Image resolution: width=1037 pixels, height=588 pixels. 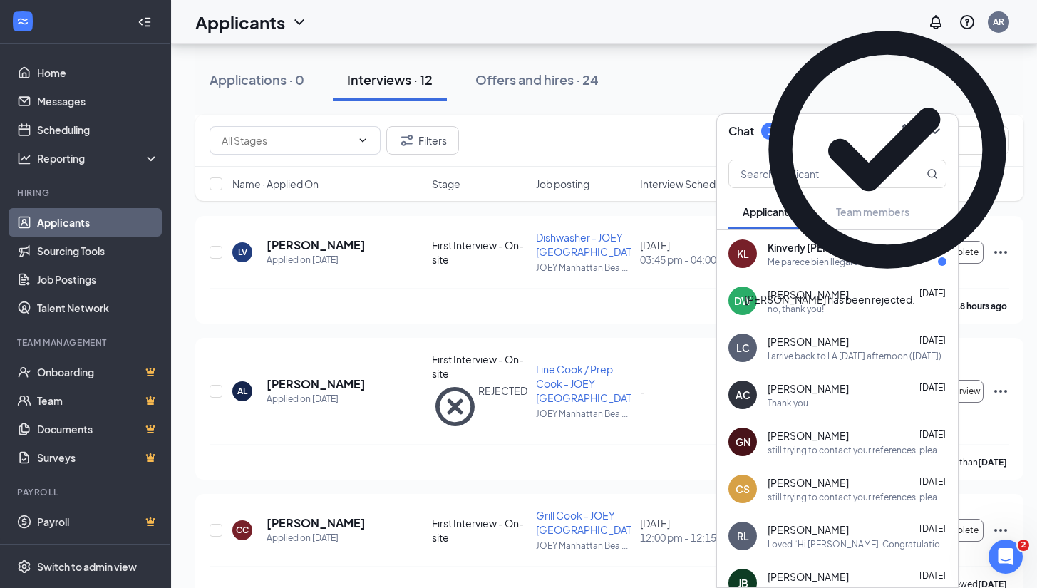 What do you see at coordinates (743, 536) in the screenshot?
I see `div: RL` at bounding box center [743, 536].